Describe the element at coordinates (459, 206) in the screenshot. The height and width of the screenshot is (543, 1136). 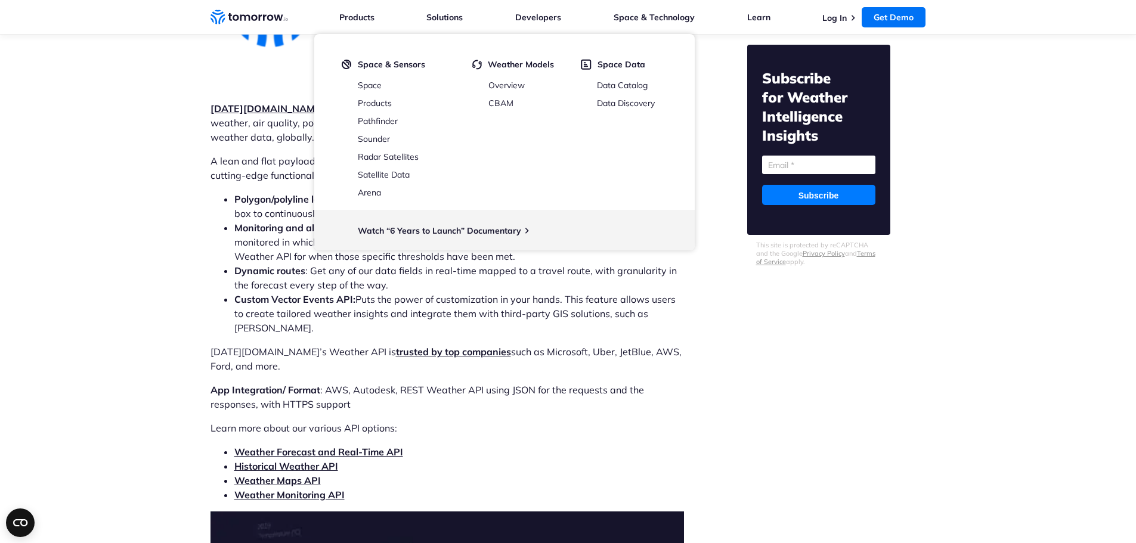
I see `li: : Location types give developers the flexibility to choose the right bounding box to continuously...` at that location.